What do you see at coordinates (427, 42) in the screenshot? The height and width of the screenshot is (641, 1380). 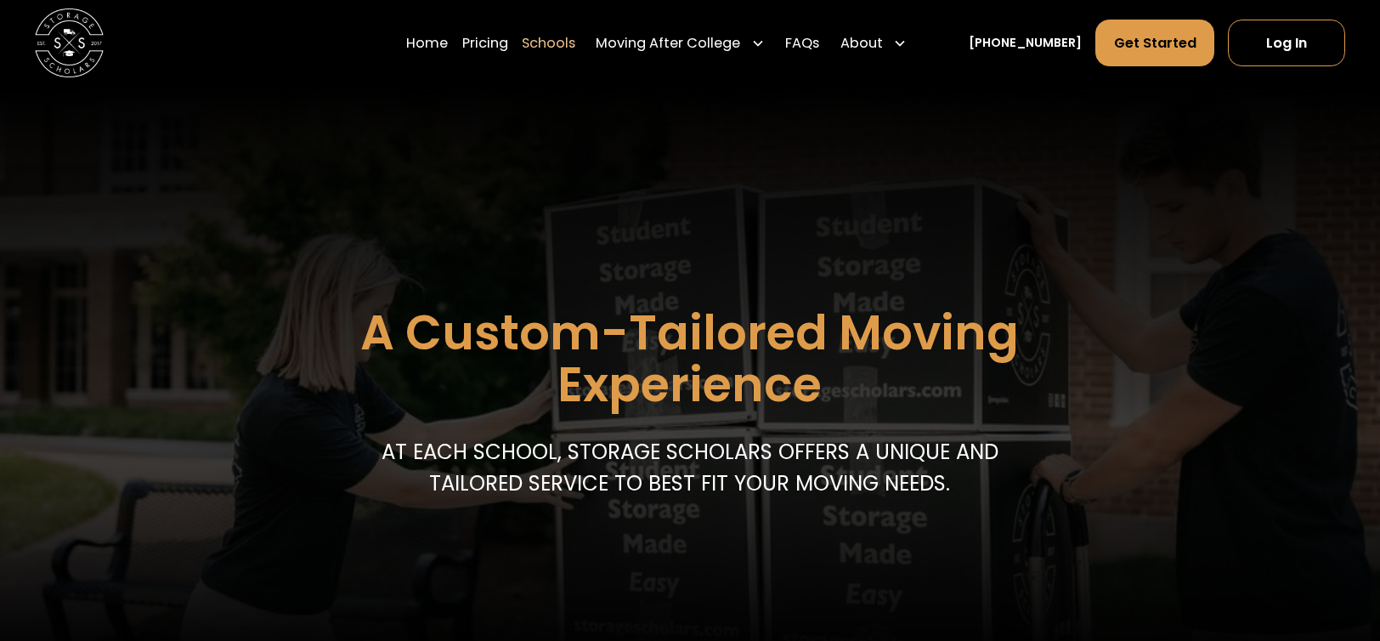 I see `a: Home` at bounding box center [427, 42].